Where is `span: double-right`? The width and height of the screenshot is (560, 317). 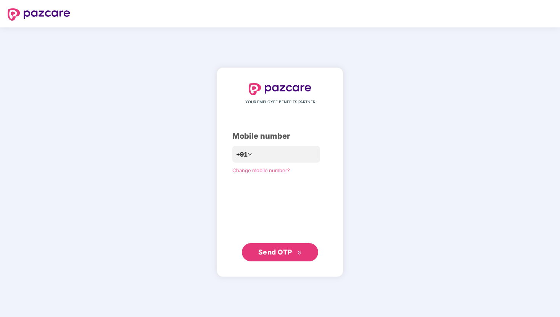
span: double-right is located at coordinates (299, 253).